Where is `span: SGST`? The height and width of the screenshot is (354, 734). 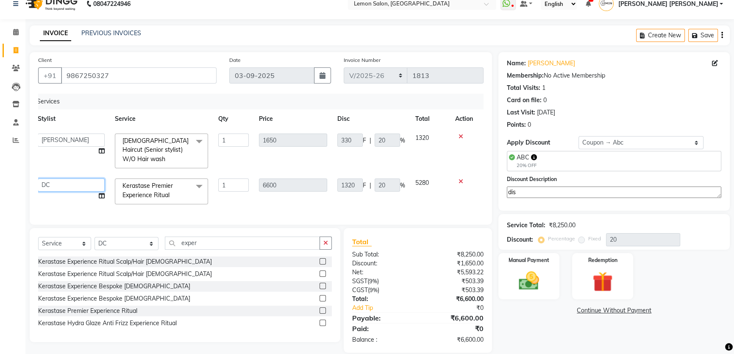 span: SGST is located at coordinates (360, 281).